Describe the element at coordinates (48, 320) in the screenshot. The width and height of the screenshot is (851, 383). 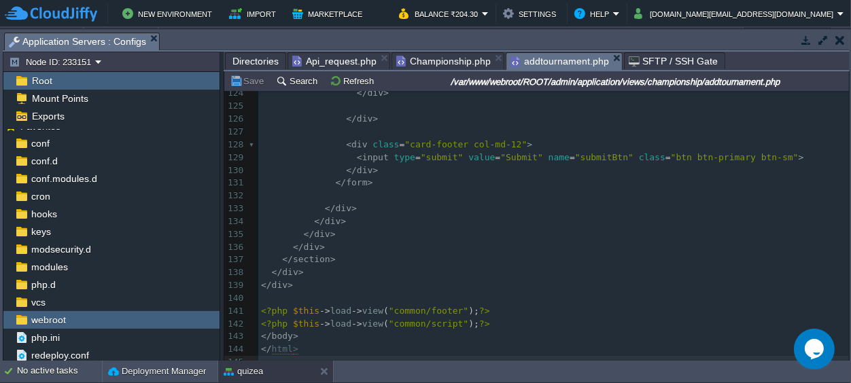
I see `a: webroot` at that location.